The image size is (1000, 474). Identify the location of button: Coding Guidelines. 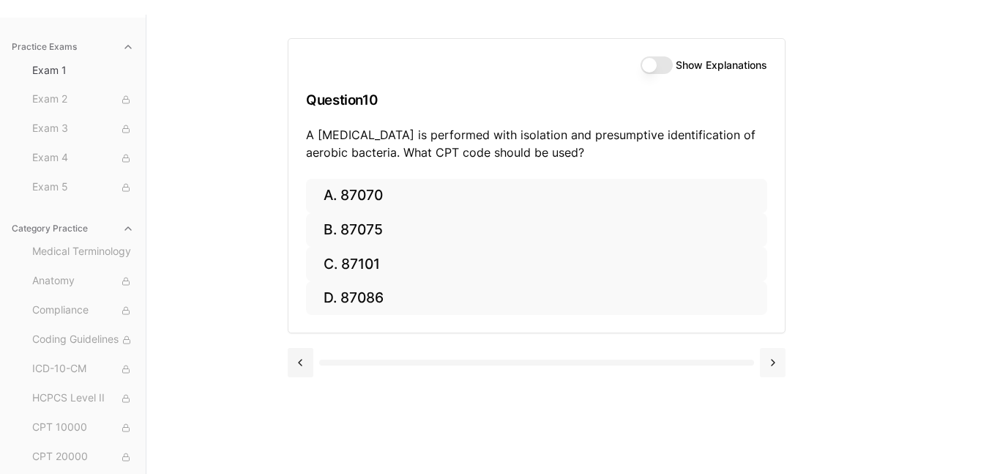
(83, 340).